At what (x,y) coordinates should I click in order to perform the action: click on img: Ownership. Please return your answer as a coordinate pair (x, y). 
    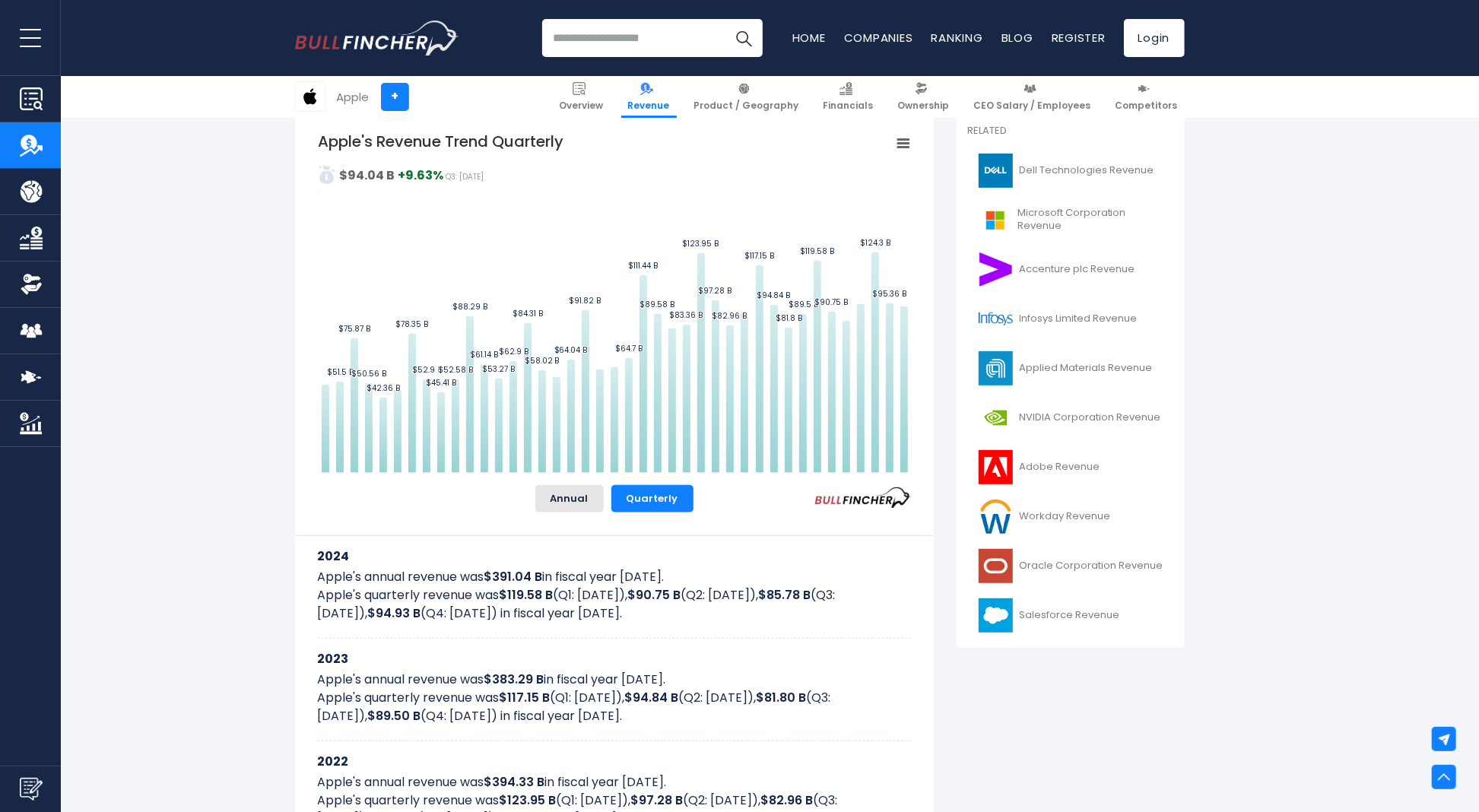
    Looking at the image, I should click on (32, 284).